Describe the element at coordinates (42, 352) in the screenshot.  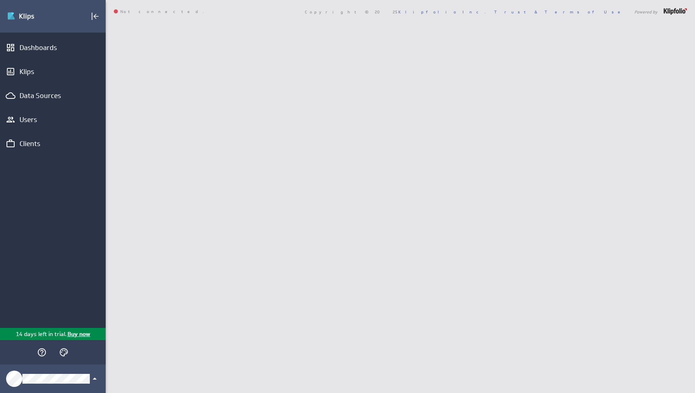
I see `div: Help` at that location.